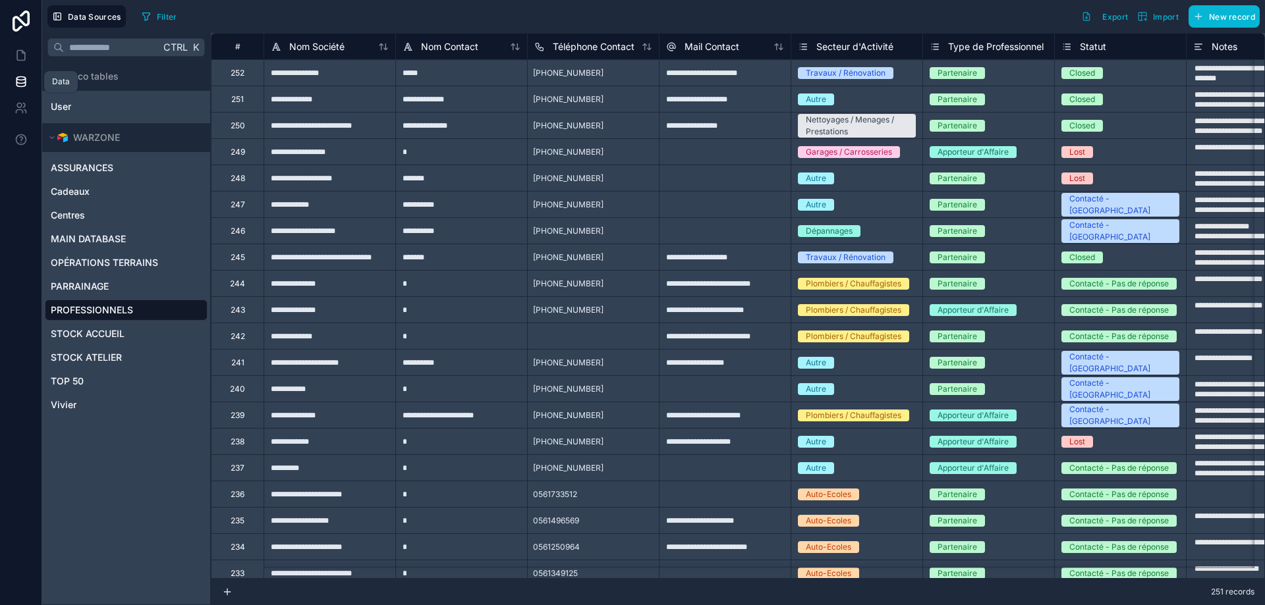 This screenshot has width=1265, height=605. Describe the element at coordinates (857, 126) in the screenshot. I see `div: Nettoyages / Menages / Prestations` at that location.